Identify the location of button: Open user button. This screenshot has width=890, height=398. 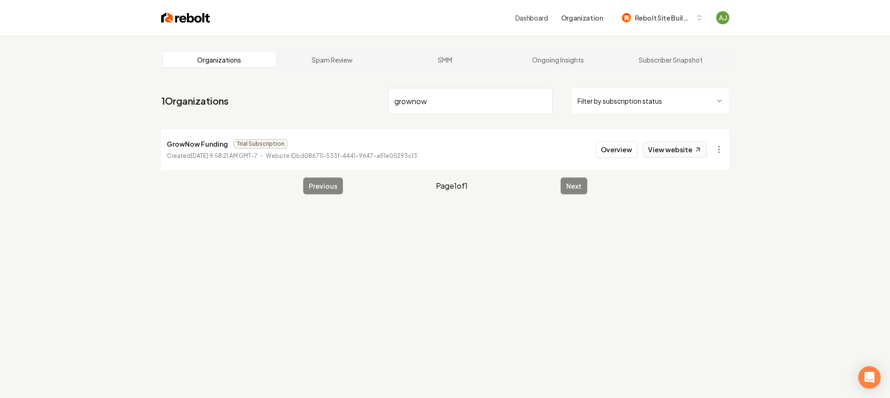
(723, 18).